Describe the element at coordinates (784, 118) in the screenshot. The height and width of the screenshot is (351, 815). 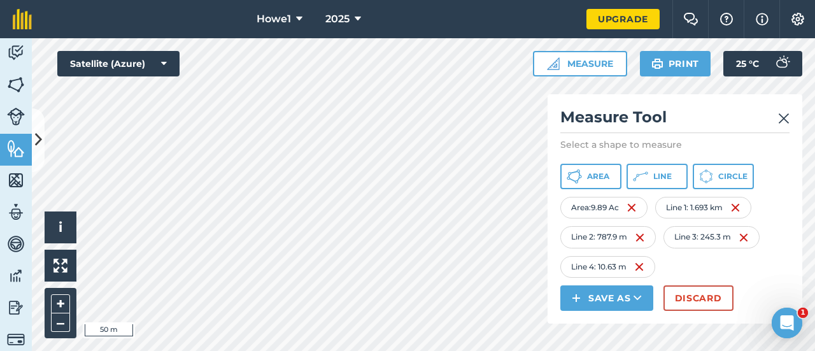
I see `img: svg+xml;base64,PHN2ZyB4bWxucz0iaHR0cDovL3d3dy53My5vcmcvMjAwMC9zdmciIHdpZHRoPSIyMiIgaGVpZ2h0PSIzMC...` at that location.